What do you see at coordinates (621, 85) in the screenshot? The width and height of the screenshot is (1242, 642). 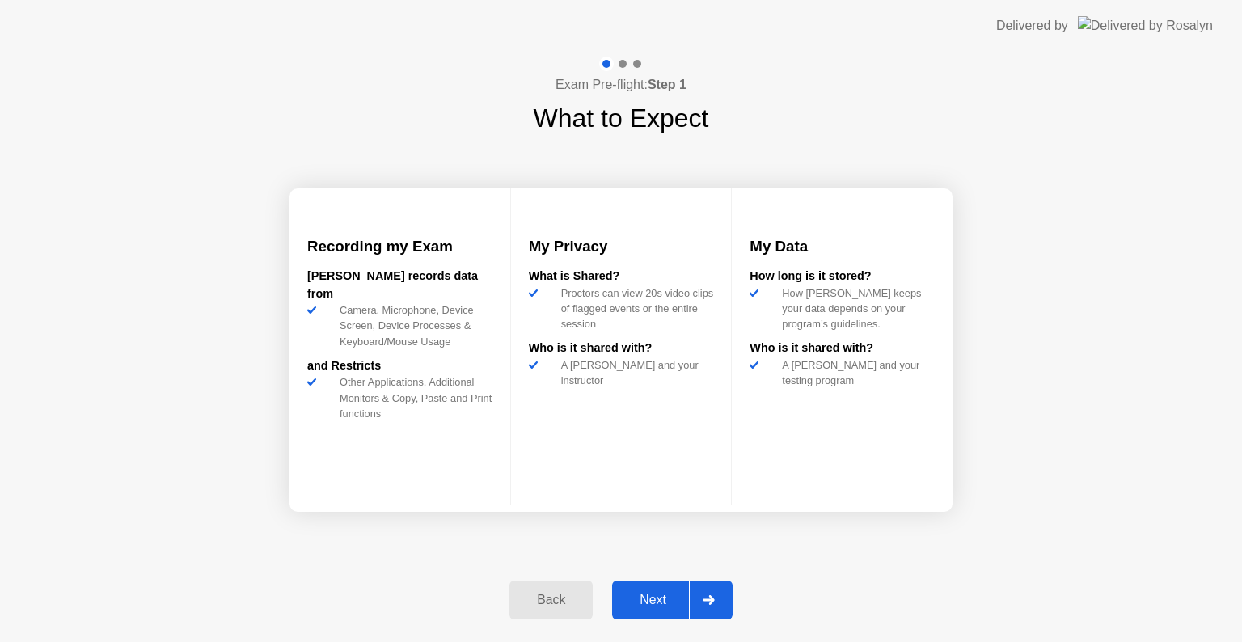 I see `h4: Exam Pre-flight:` at bounding box center [621, 85].